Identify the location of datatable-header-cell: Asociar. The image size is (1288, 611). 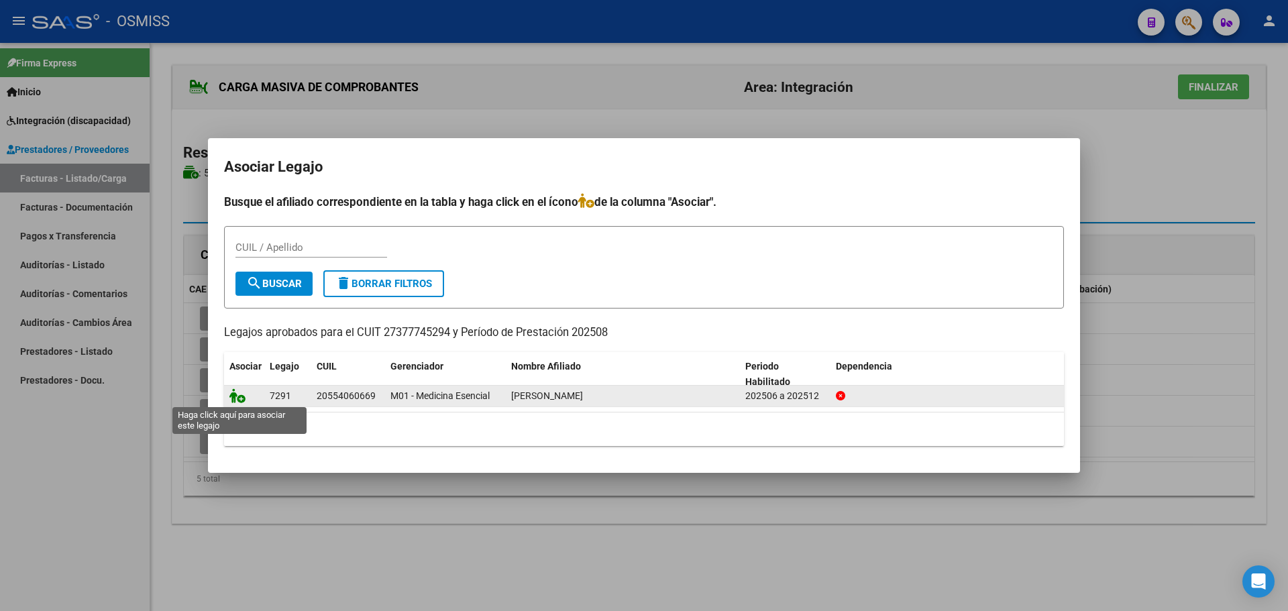
(244, 374).